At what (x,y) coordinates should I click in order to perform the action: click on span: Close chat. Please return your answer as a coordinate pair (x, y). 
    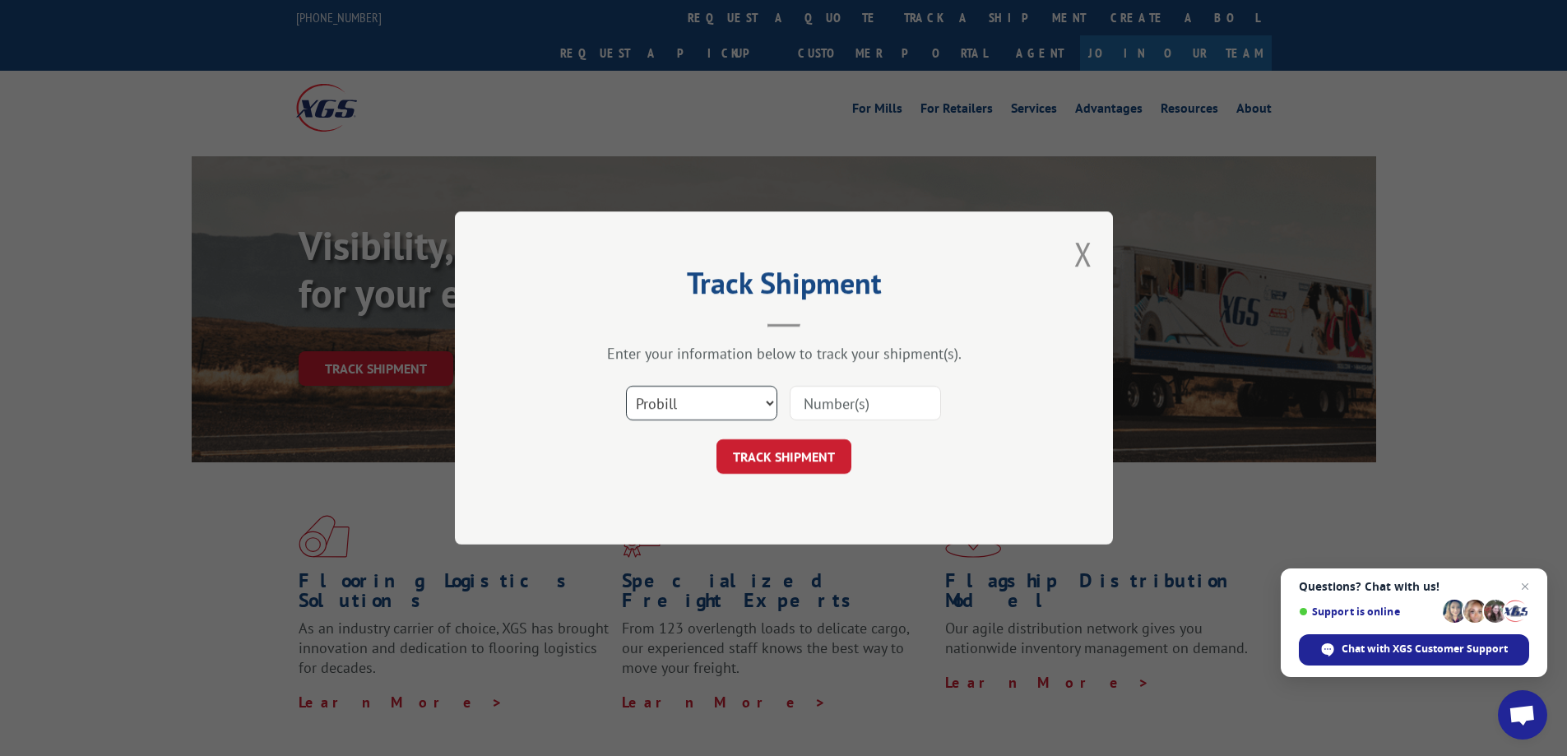
    Looking at the image, I should click on (1525, 587).